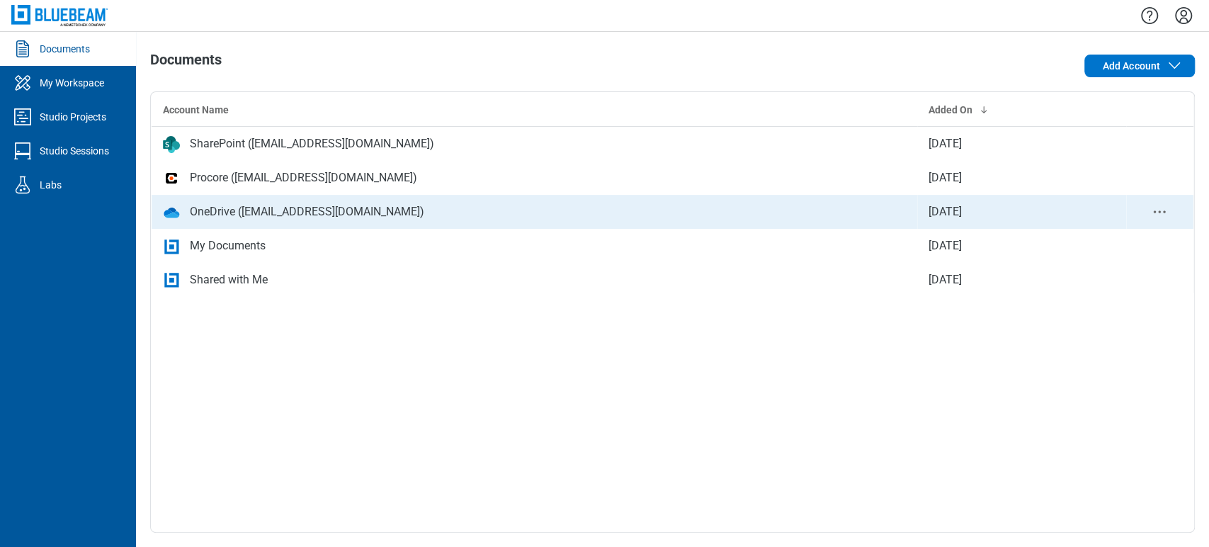 The height and width of the screenshot is (547, 1209). What do you see at coordinates (23, 151) in the screenshot?
I see `svg: Studio Sessions` at bounding box center [23, 151].